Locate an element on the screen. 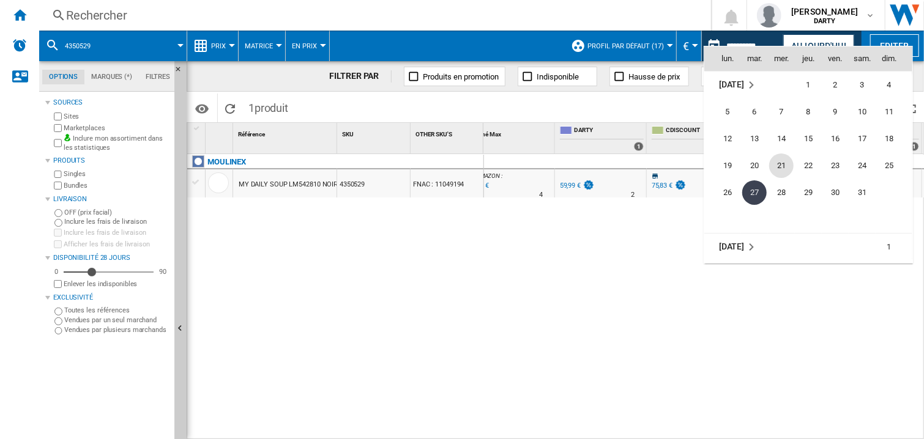 The height and width of the screenshot is (439, 924). td: August 2024 is located at coordinates (750, 85).